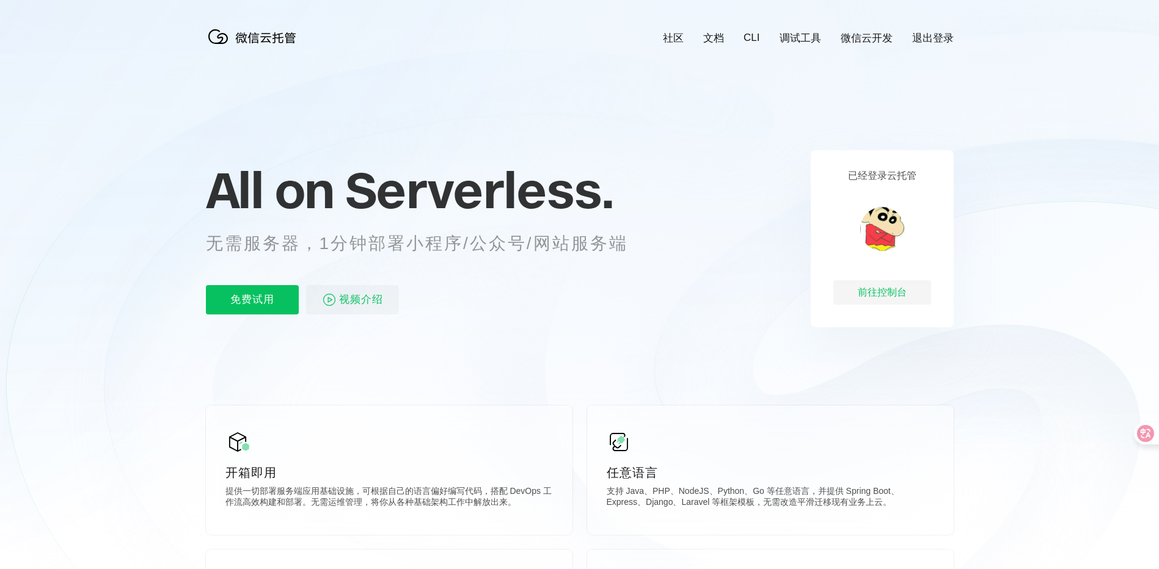  Describe the element at coordinates (770, 498) in the screenshot. I see `p: 支持 Java、PHP、NodeJS、Python、Go 等任意语言，并提供 Spring Boot、Express、Django、Laravel 等框架模板，无需改造平滑迁移现有业务上云。` at that location.